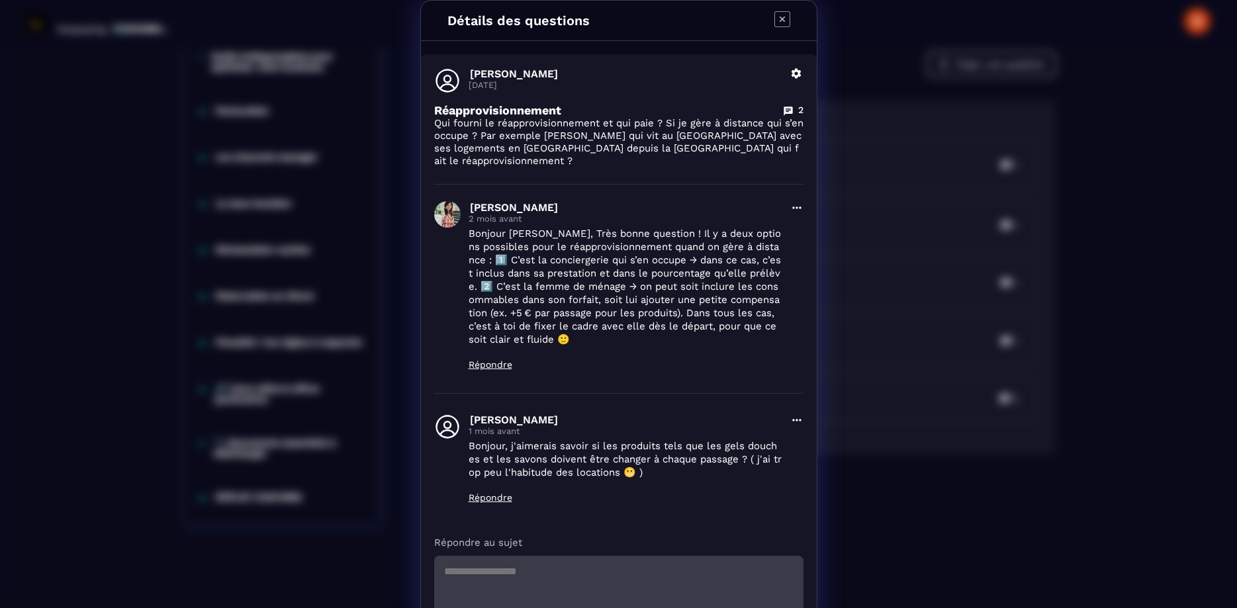 This screenshot has height=608, width=1237. Describe the element at coordinates (626, 218) in the screenshot. I see `p: 2 mois avant` at that location.